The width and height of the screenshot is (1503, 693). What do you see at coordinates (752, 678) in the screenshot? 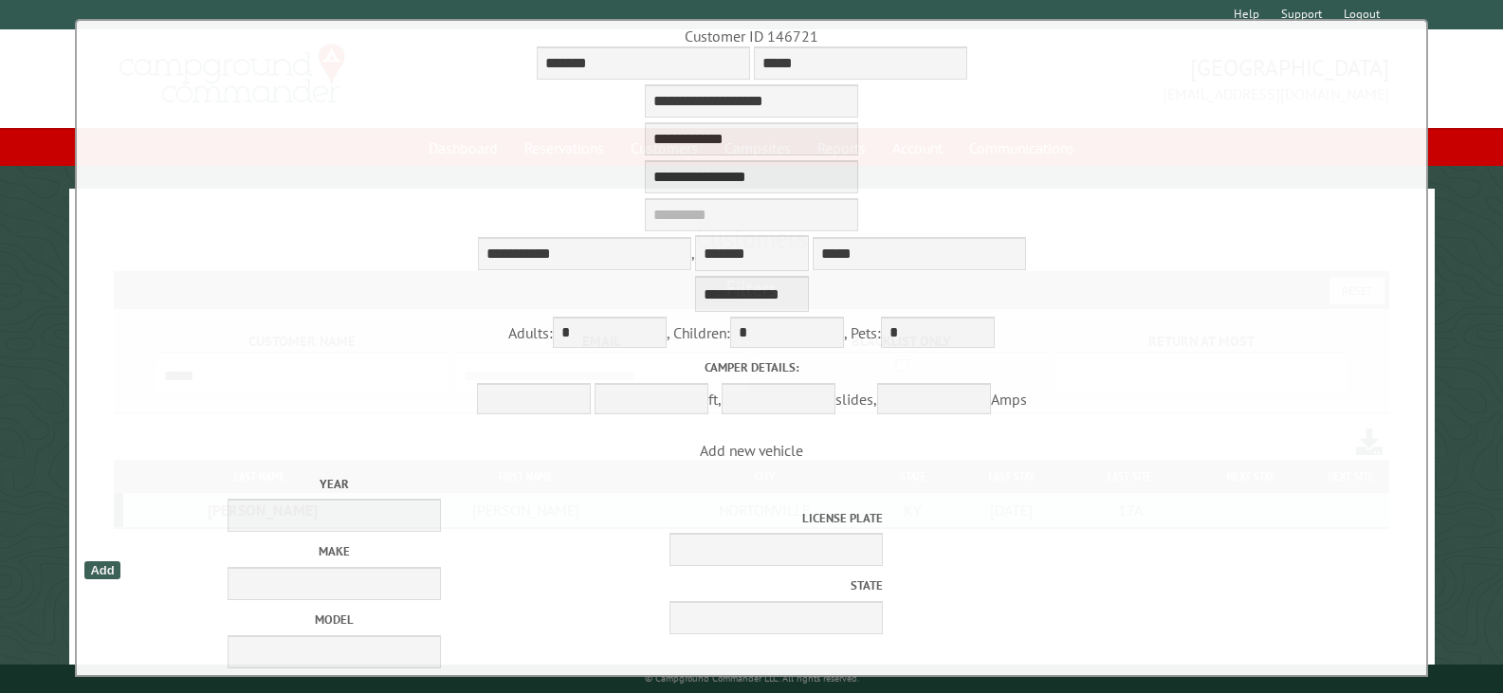
I see `small: © Campground Commander LLC. All rights reserved.` at bounding box center [752, 678].